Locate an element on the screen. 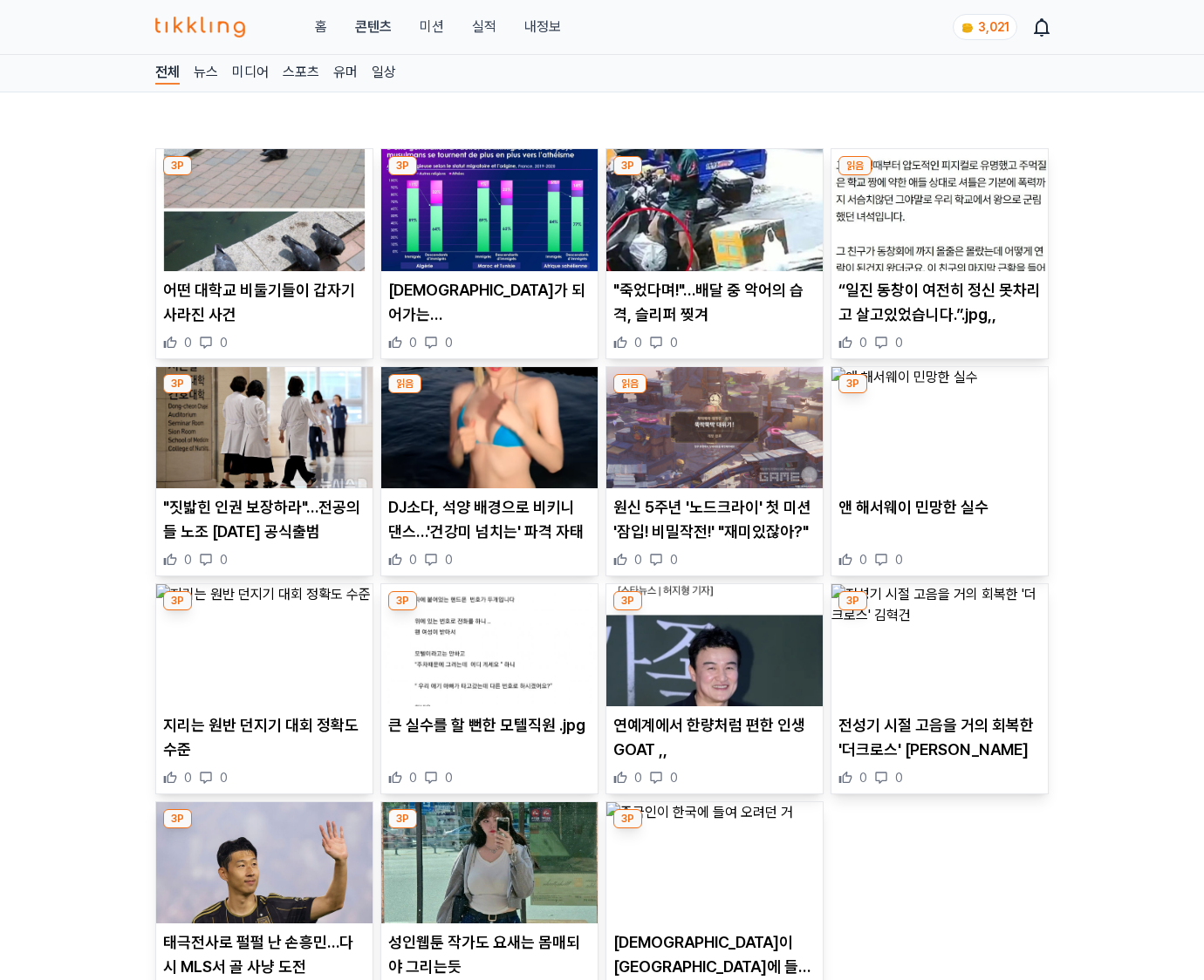  p: 지리는 원반 던지기 대회 정확도 수준 is located at coordinates (264, 737).